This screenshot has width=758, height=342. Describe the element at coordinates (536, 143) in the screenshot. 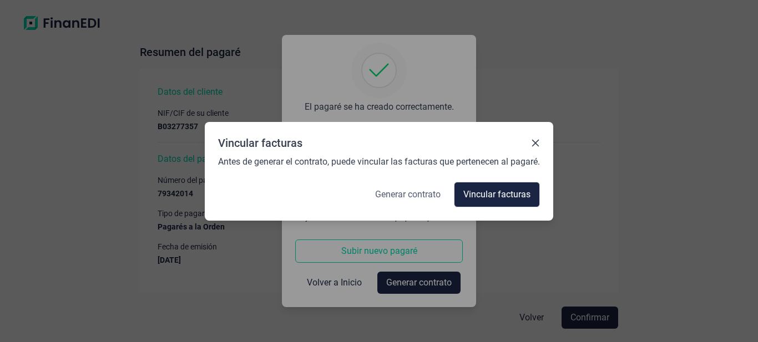

I see `button: Close` at that location.